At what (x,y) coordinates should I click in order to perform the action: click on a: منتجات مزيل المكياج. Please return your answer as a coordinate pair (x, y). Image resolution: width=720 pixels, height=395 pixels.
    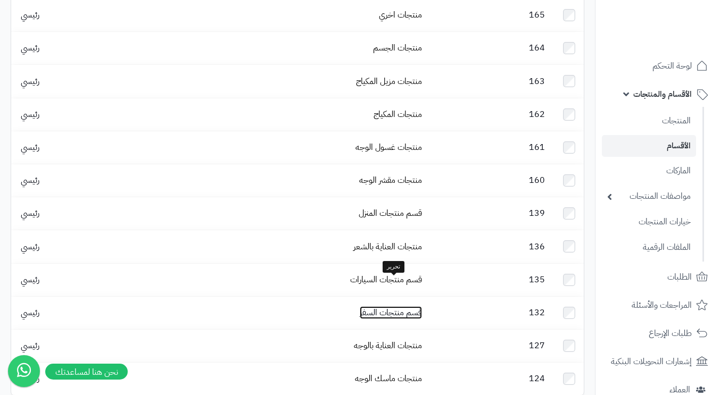
    Looking at the image, I should click on (389, 81).